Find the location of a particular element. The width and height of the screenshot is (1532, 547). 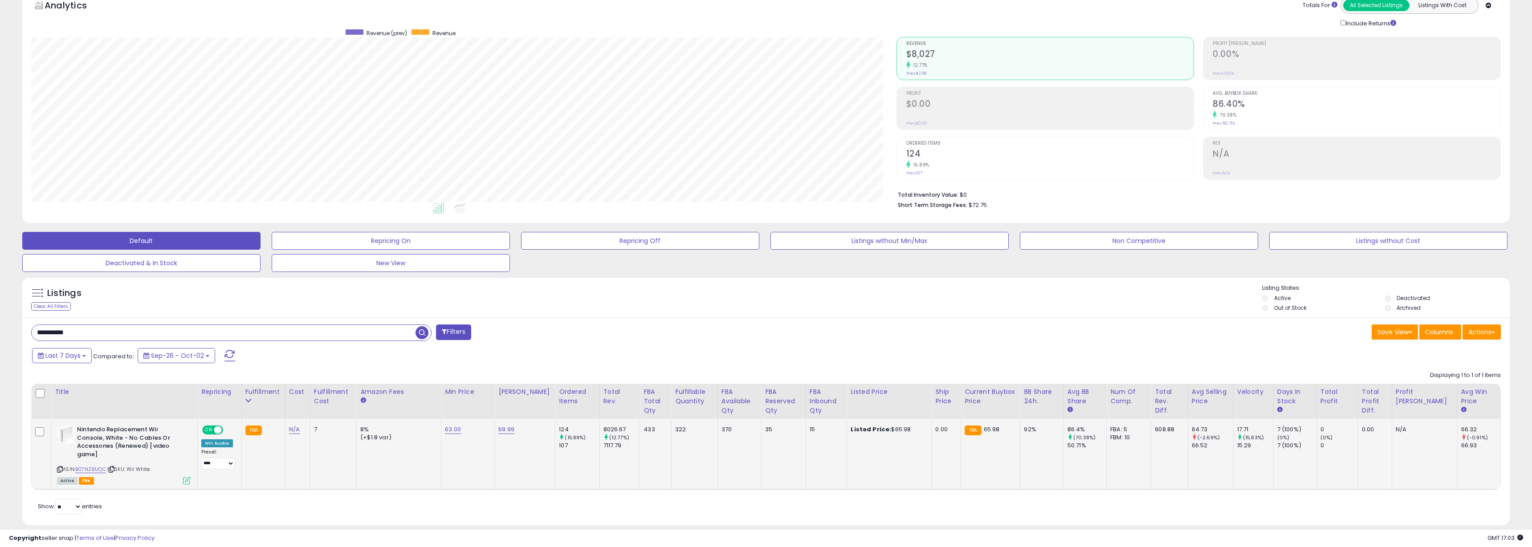

b: Listed Price: is located at coordinates (870, 429).